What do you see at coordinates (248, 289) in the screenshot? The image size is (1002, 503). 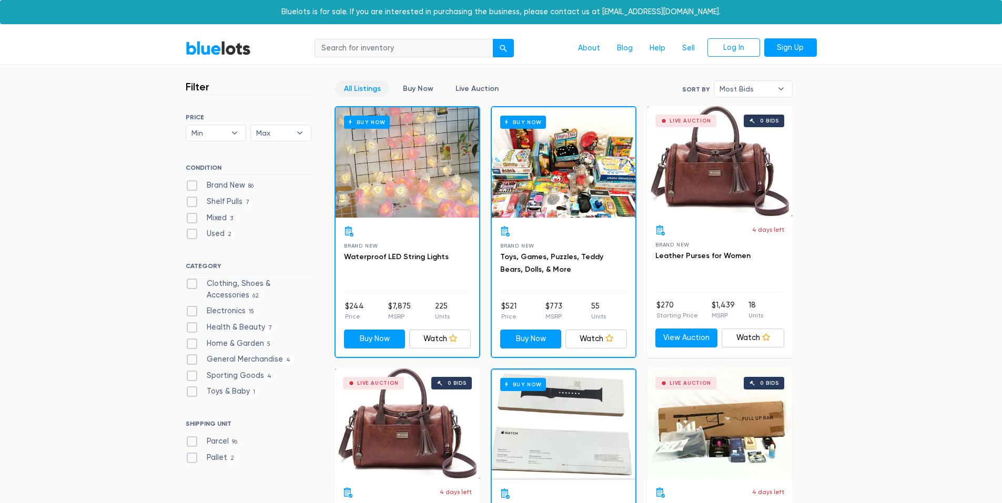 I see `label: Clothing, Shoes & Accessories` at bounding box center [248, 289].